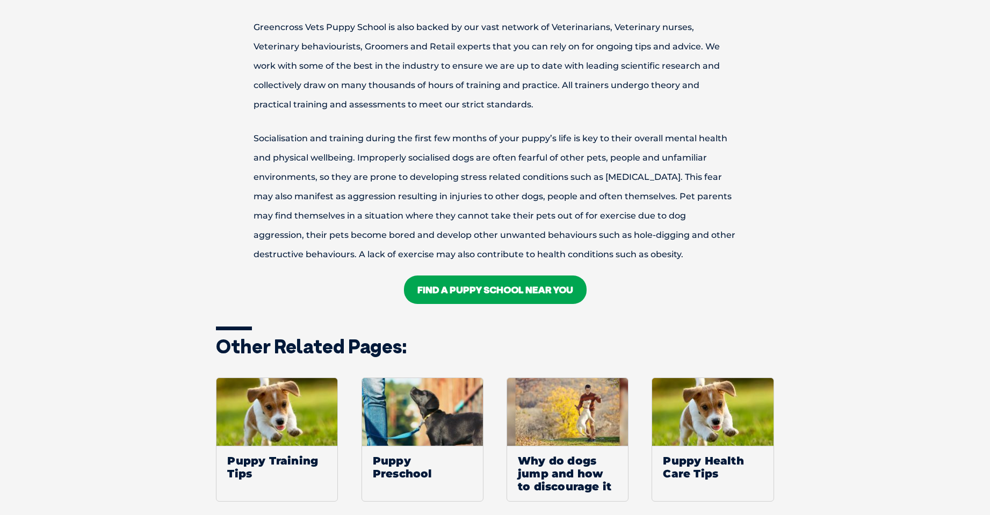 This screenshot has width=990, height=515. What do you see at coordinates (567, 473) in the screenshot?
I see `span: Why do dogs jump and how to discourage it` at bounding box center [567, 473].